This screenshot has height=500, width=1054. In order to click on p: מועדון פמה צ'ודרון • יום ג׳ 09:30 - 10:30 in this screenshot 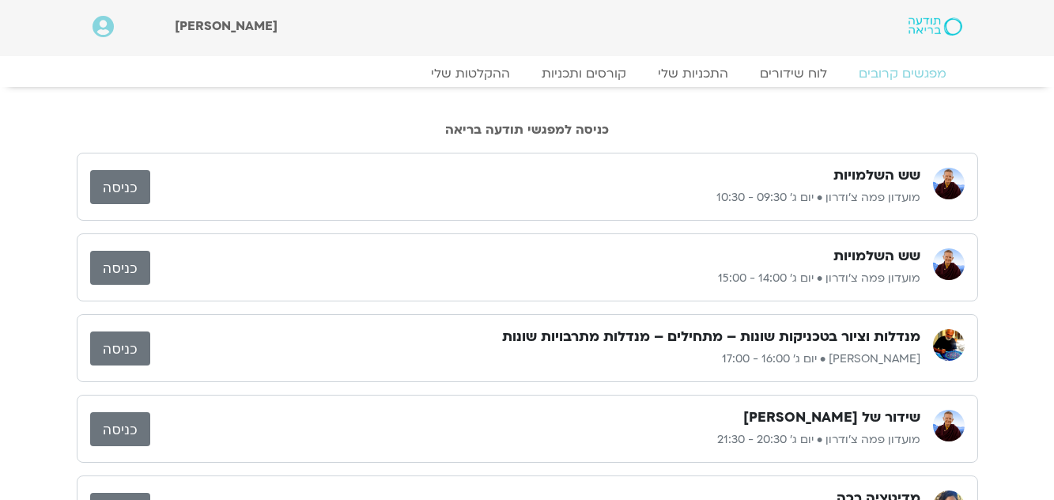, I will do `click(535, 198)`.